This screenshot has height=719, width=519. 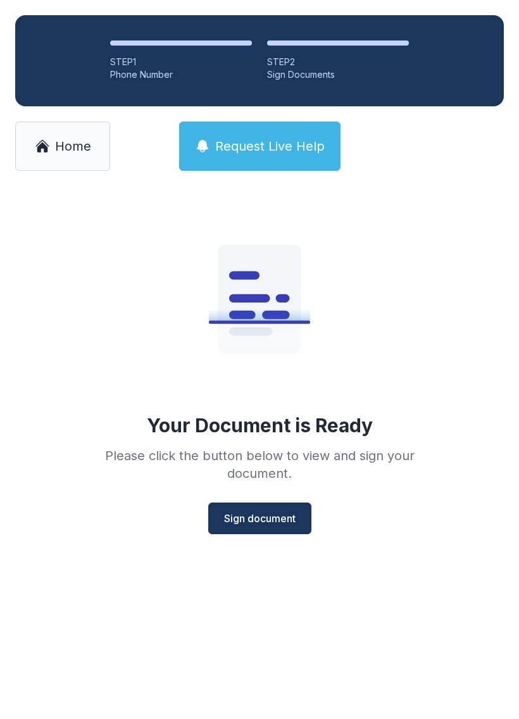 I want to click on div: Your Document is Ready, so click(x=259, y=425).